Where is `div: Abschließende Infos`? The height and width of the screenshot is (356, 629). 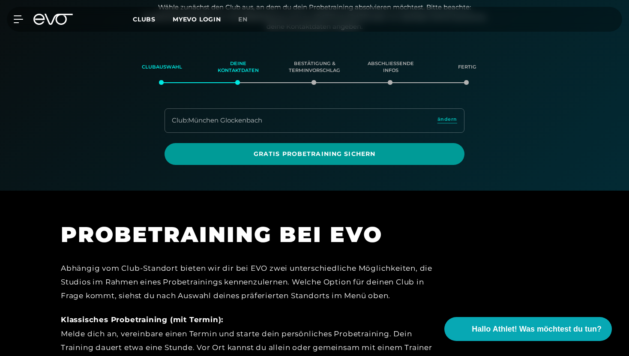 div: Abschließende Infos is located at coordinates (391, 67).